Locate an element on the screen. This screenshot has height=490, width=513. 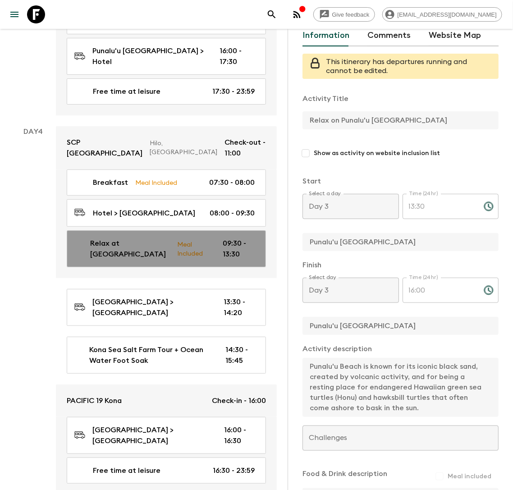
label: Select a day is located at coordinates (325, 193).